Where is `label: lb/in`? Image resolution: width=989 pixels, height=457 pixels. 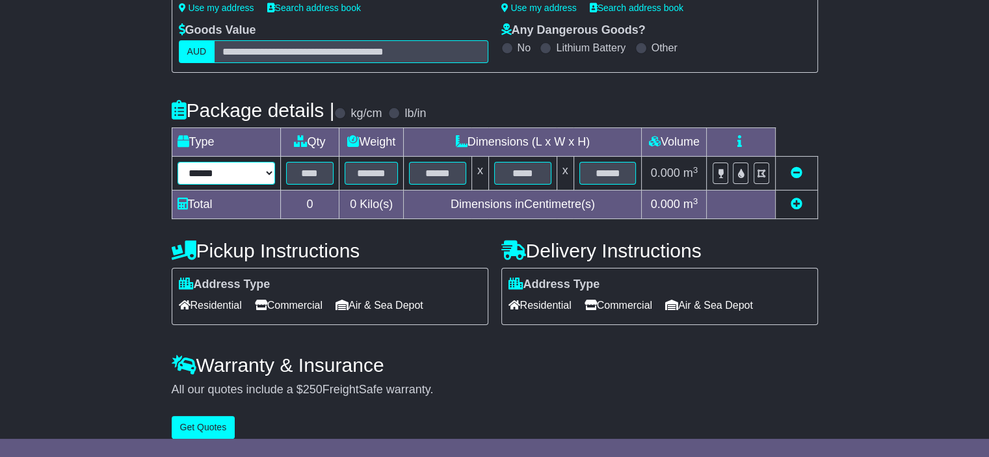
label: lb/in is located at coordinates (415, 114).